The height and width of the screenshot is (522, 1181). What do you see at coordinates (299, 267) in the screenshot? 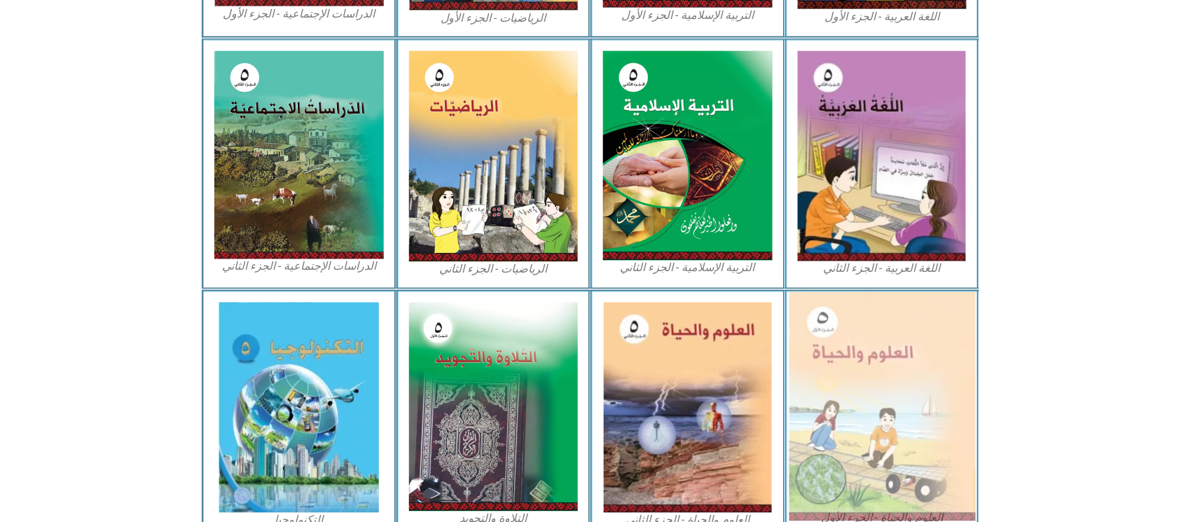
I see `figcaption: الدراسات الإجتماعية - الجزء الثاني` at bounding box center [299, 267].